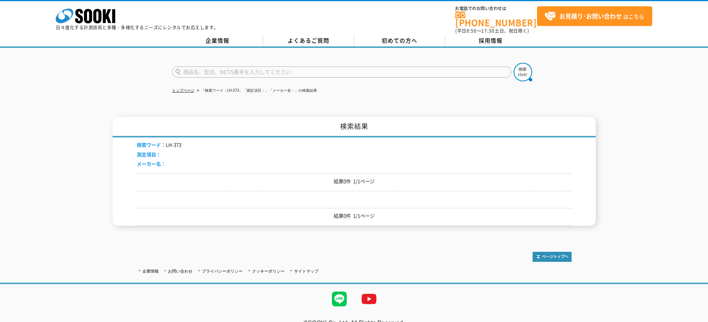 The width and height of the screenshot is (708, 322). I want to click on span: はこちら, so click(594, 16).